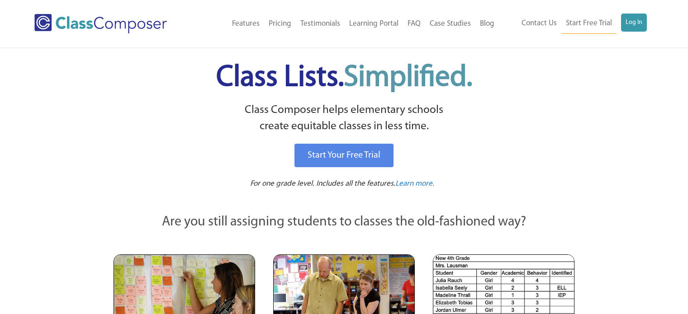  What do you see at coordinates (408, 78) in the screenshot?
I see `span: Simplified.` at bounding box center [408, 78].